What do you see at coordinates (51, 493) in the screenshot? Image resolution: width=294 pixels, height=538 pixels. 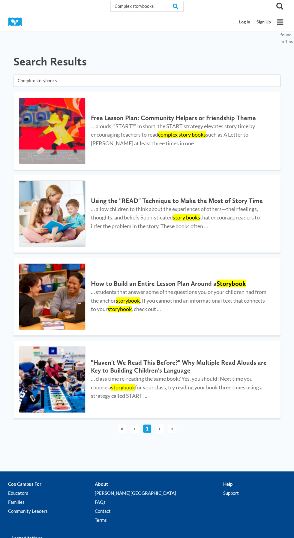 I see `a: Educators` at bounding box center [51, 493].